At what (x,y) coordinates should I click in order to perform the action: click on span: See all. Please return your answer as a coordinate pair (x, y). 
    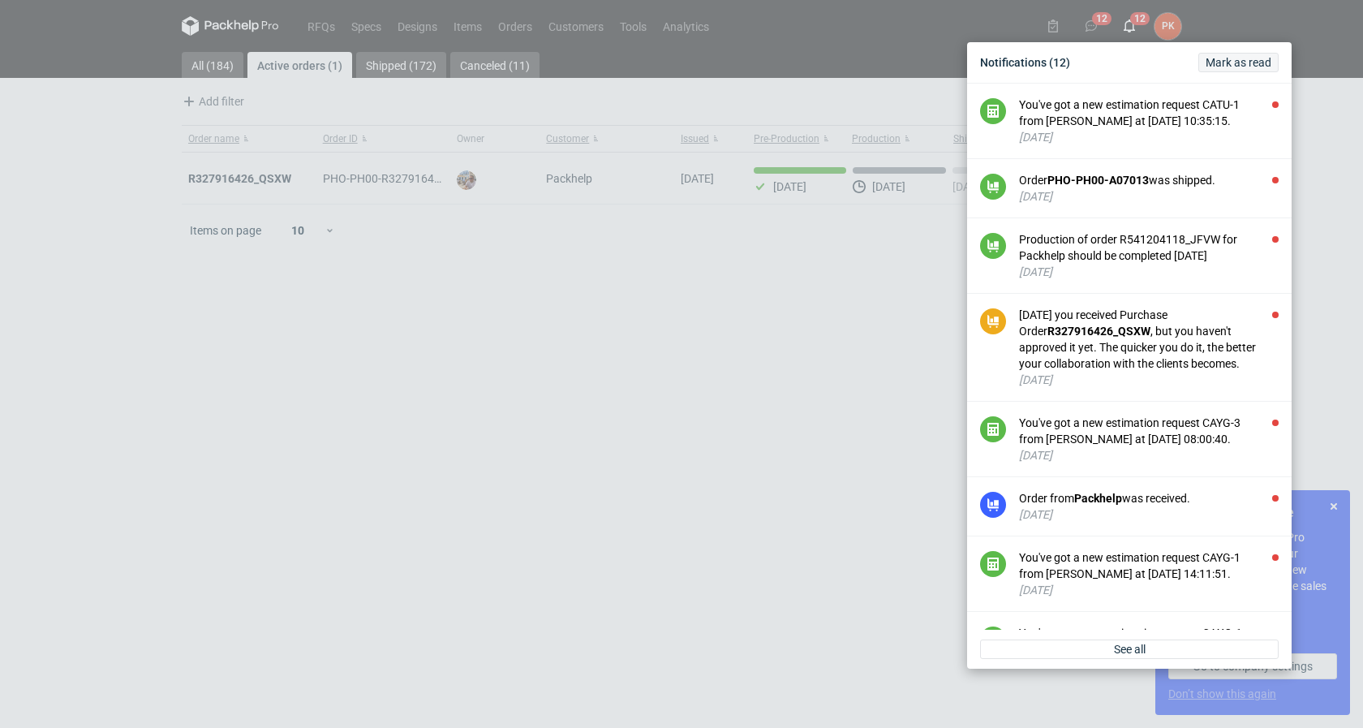
    Looking at the image, I should click on (1129, 649).